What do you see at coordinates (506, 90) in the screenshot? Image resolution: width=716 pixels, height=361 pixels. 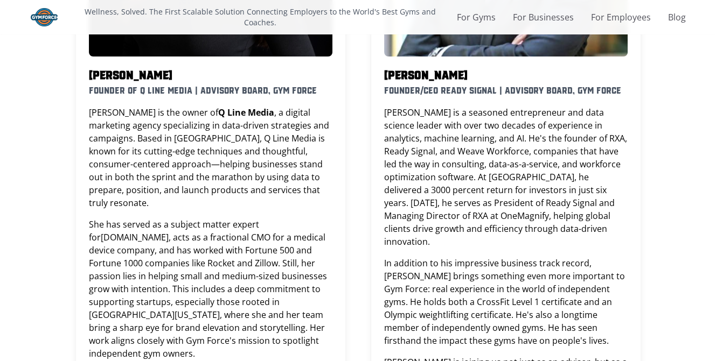 I see `h4: Founder/CEO Ready Signal | Advisory Board, Gym Force` at bounding box center [506, 90].